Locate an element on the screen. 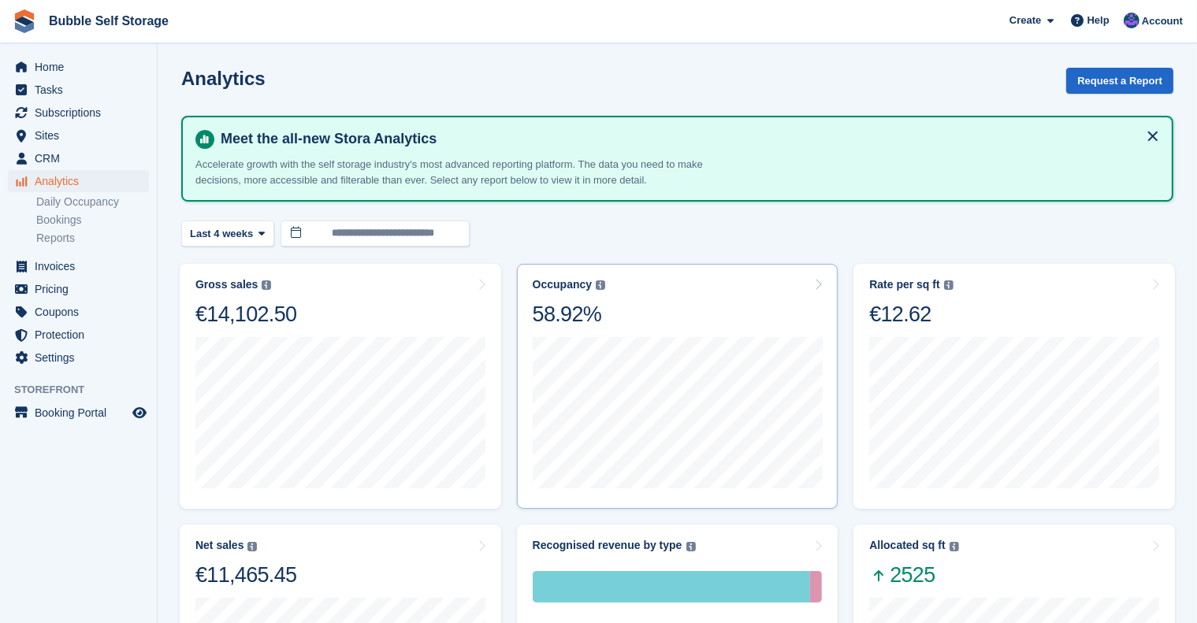  span: Protection is located at coordinates (82, 335).